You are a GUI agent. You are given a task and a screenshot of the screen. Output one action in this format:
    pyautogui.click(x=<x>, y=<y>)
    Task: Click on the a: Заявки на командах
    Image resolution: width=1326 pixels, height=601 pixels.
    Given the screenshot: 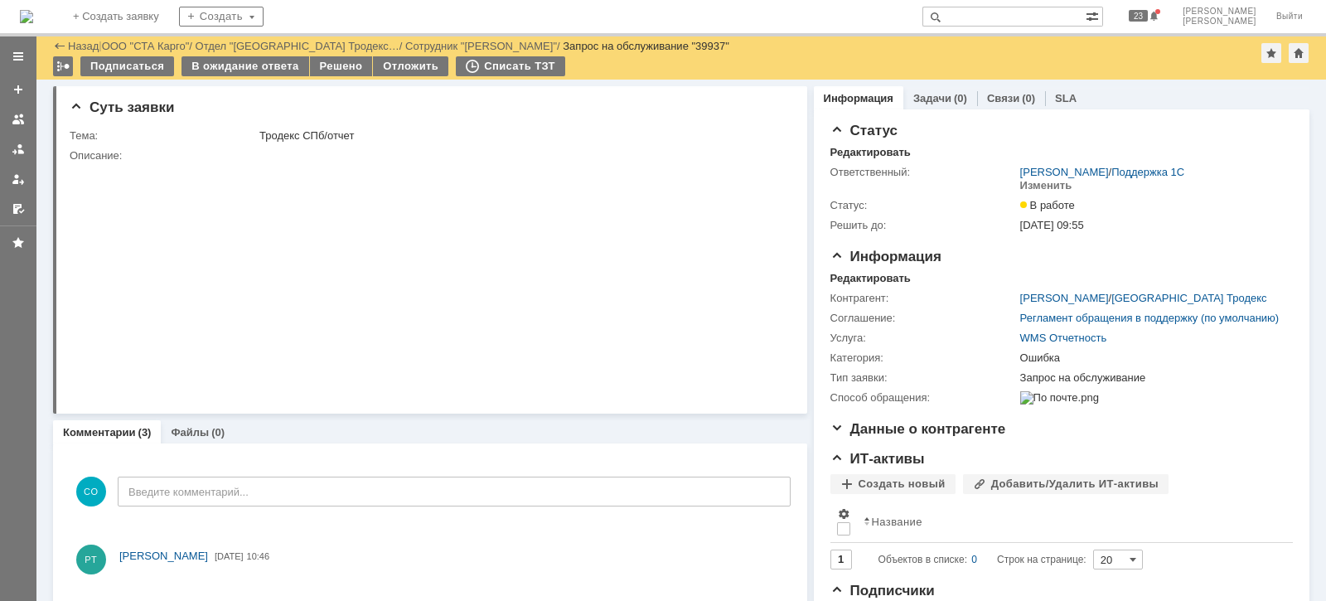 What is the action you would take?
    pyautogui.click(x=18, y=119)
    